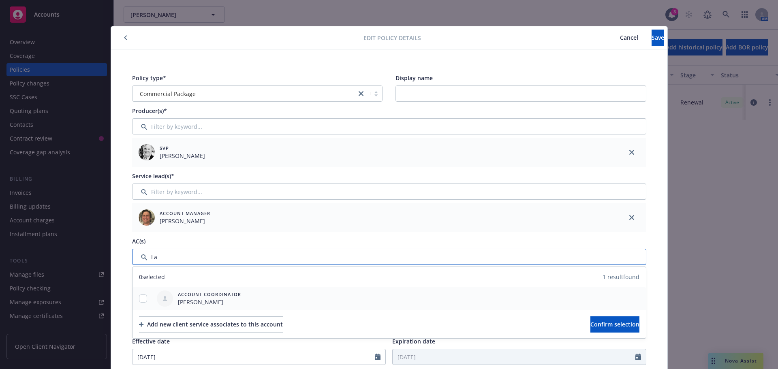 The height and width of the screenshot is (369, 778). Describe the element at coordinates (620, 277) in the screenshot. I see `span: 1 result found` at that location.